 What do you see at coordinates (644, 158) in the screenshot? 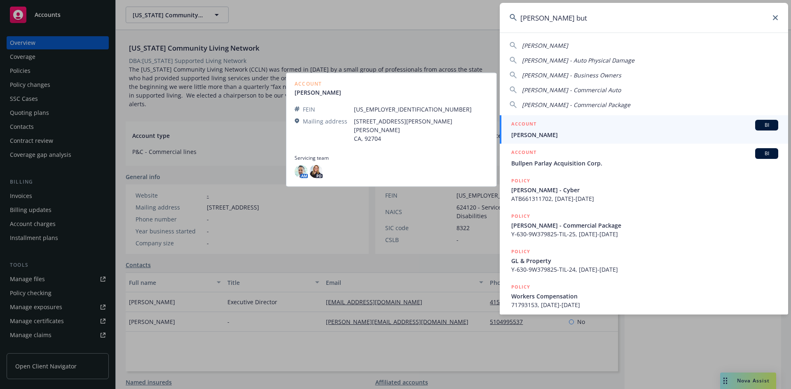
I see `a: ACCOUNTBIBullpen Parlay Acquisition Corp.` at bounding box center [644, 158].